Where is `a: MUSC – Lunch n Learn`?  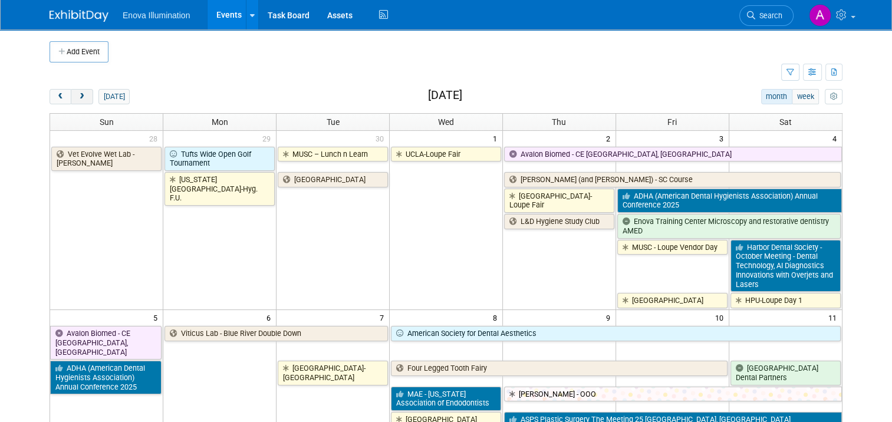
a: MUSC – Lunch n Learn is located at coordinates (333, 155).